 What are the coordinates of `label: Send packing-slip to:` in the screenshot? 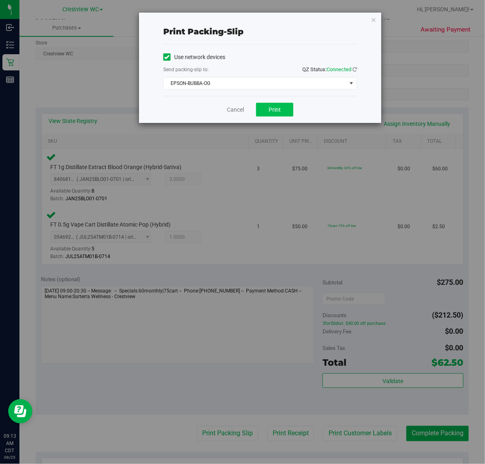 It's located at (186, 70).